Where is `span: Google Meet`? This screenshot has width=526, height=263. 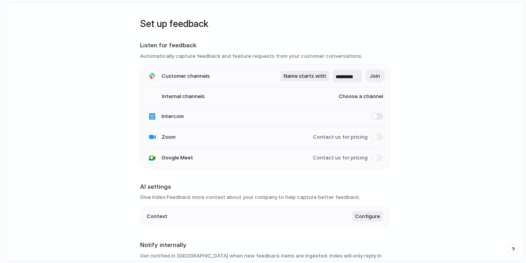 span: Google Meet is located at coordinates (177, 158).